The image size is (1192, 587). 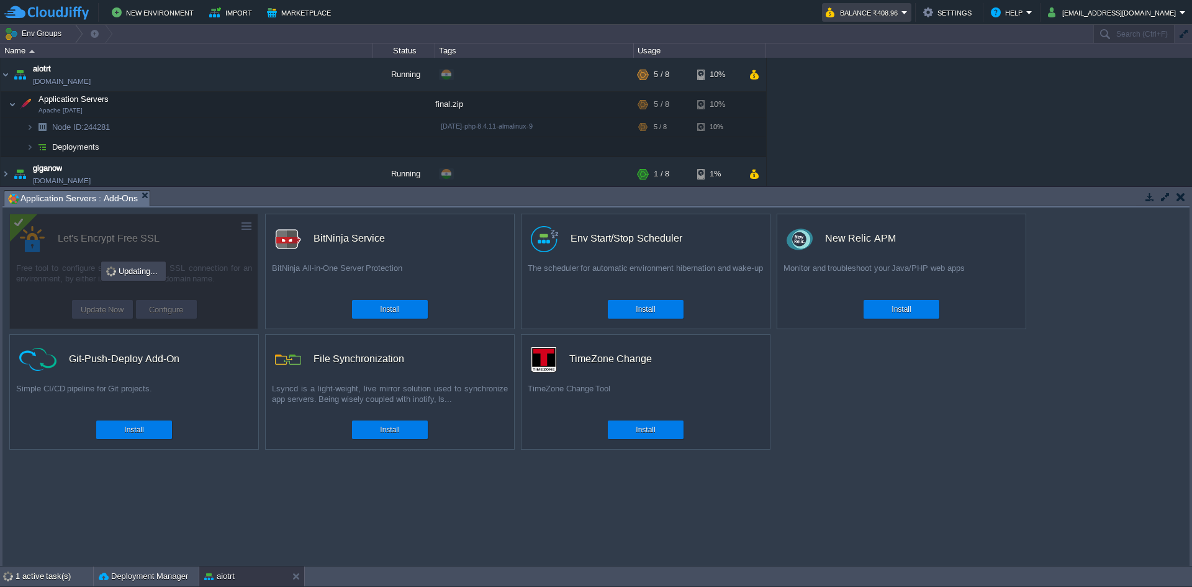 What do you see at coordinates (390, 278) in the screenshot?
I see `div: BitNinja All-in-One Server Protection` at bounding box center [390, 278].